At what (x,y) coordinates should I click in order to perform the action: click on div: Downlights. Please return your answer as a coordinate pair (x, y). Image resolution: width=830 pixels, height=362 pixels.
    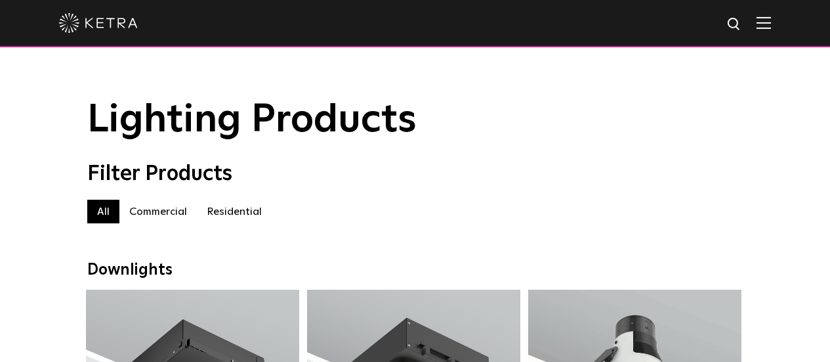
    Looking at the image, I should click on (415, 270).